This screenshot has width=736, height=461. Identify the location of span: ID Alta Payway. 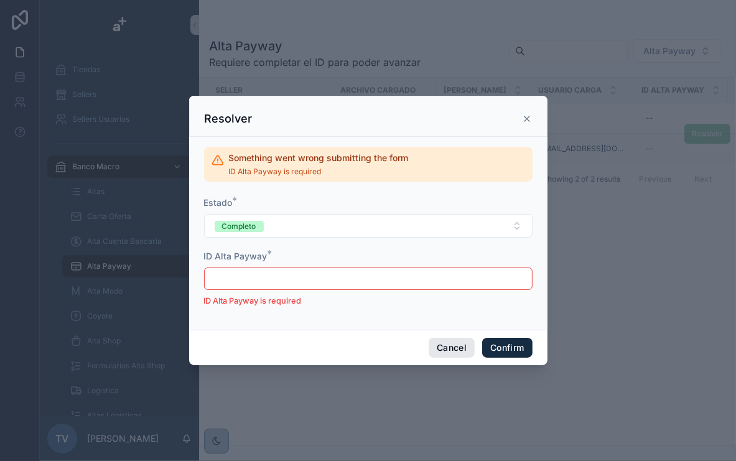
(236, 256).